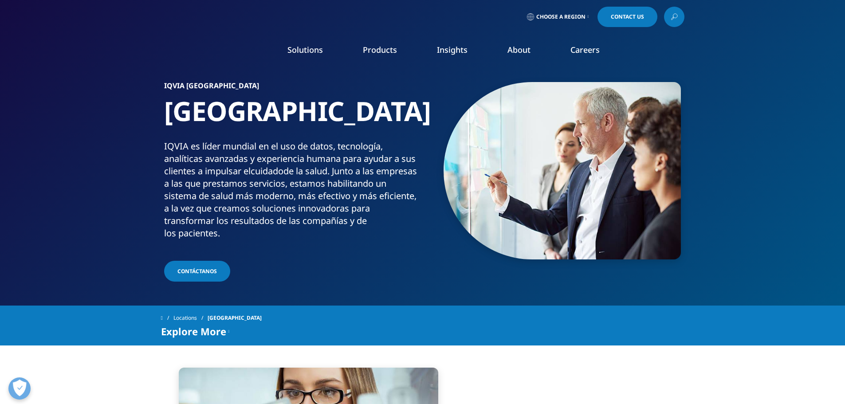  What do you see at coordinates (291, 192) in the screenshot?
I see `p: IQVIA es líder mundial en el uso de datos, tecnología, analíticas avanzadas y experiencia humana ...` at bounding box center [291, 192].